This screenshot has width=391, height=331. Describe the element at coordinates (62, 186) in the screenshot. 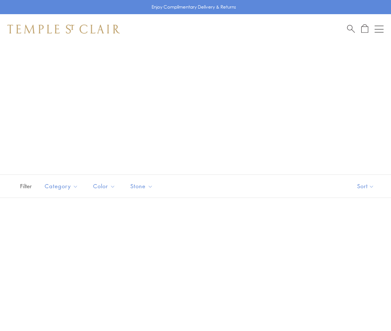

I see `span: Category` at that location.